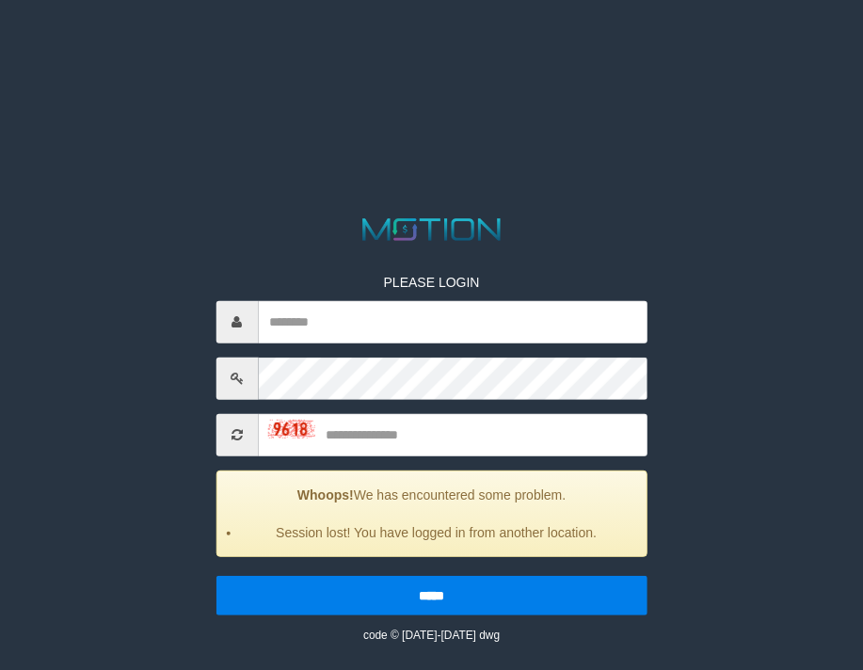 This screenshot has width=863, height=670. Describe the element at coordinates (431, 230) in the screenshot. I see `img: MOTION_logo.png` at that location.